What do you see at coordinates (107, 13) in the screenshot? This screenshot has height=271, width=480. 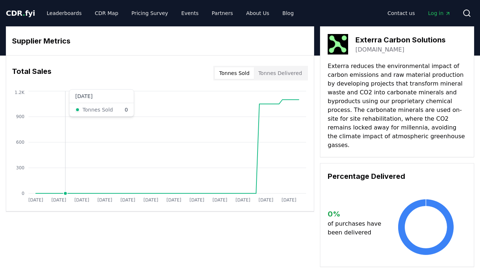 I see `a: CDR Map` at bounding box center [107, 13].